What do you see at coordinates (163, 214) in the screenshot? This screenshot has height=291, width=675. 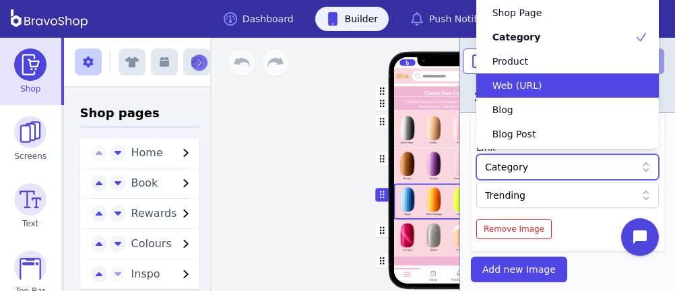 I see `button: Rewards` at bounding box center [163, 214].